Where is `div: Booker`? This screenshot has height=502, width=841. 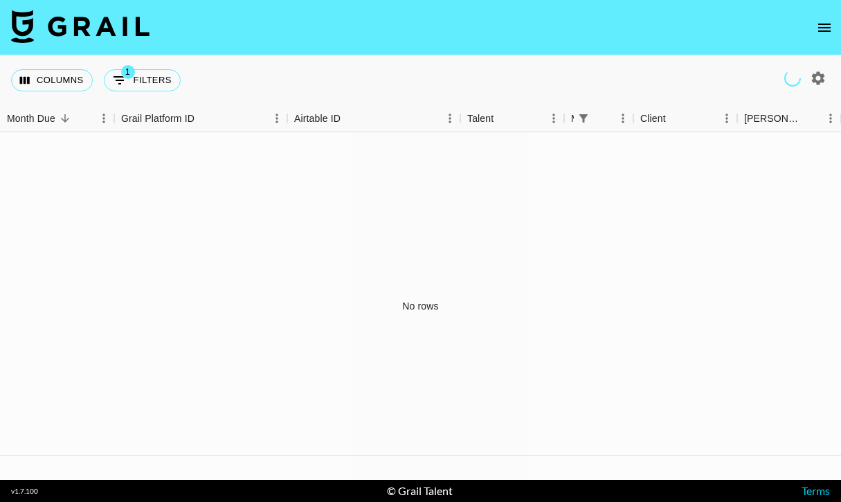
div: Booker is located at coordinates (789, 118).